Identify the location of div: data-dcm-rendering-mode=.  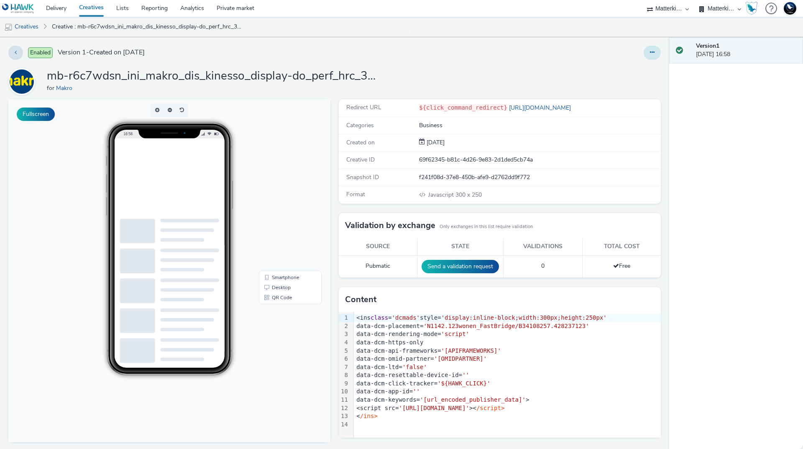
(507, 334).